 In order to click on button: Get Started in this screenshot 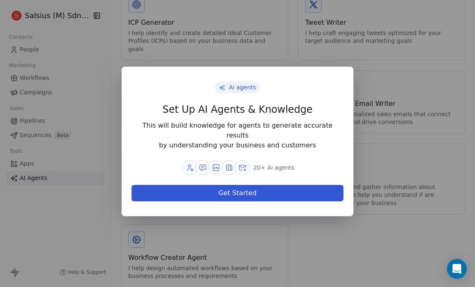, I will do `click(238, 193)`.